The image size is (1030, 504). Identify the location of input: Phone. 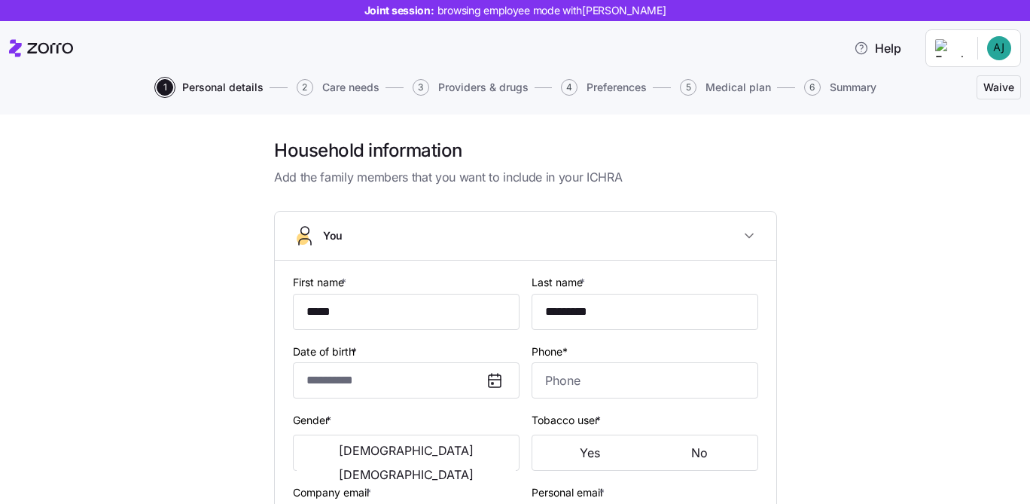
(645, 380).